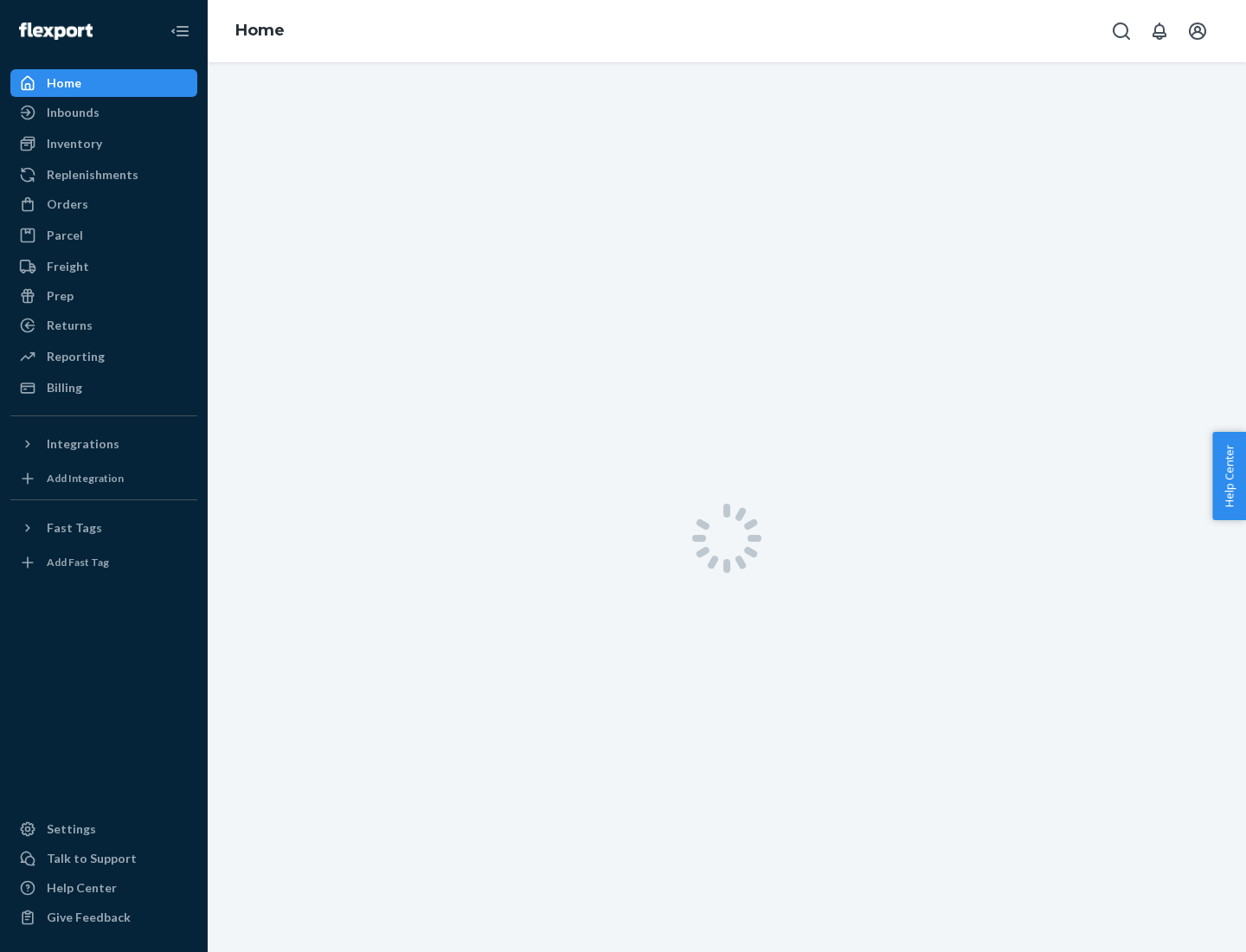 Image resolution: width=1246 pixels, height=952 pixels. Describe the element at coordinates (104, 143) in the screenshot. I see `a: Inventory` at that location.